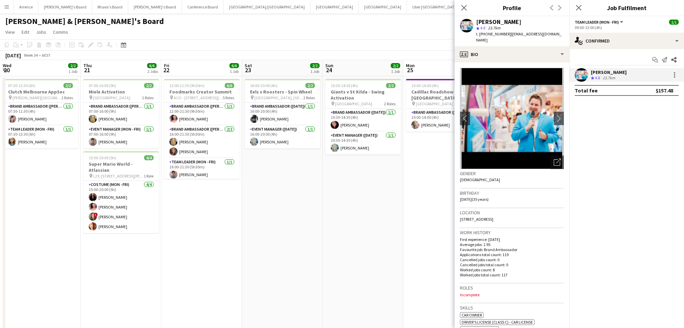  Describe the element at coordinates (110, 7) in the screenshot. I see `button: Rhaea's Board` at that location.